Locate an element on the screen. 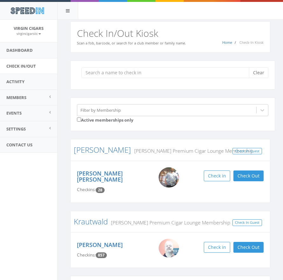 Image resolution: width=283 pixels, height=280 pixels. h2: Check In/Out Kiosk is located at coordinates (170, 33).